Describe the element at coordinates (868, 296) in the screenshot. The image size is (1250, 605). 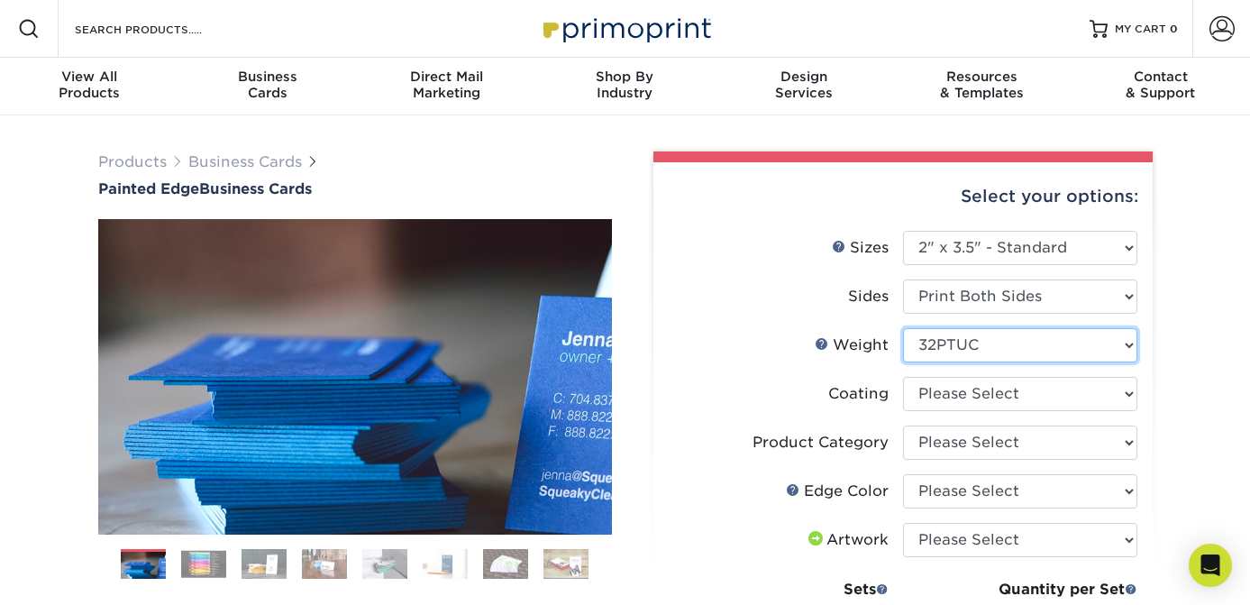
I see `div: Sides` at that location.